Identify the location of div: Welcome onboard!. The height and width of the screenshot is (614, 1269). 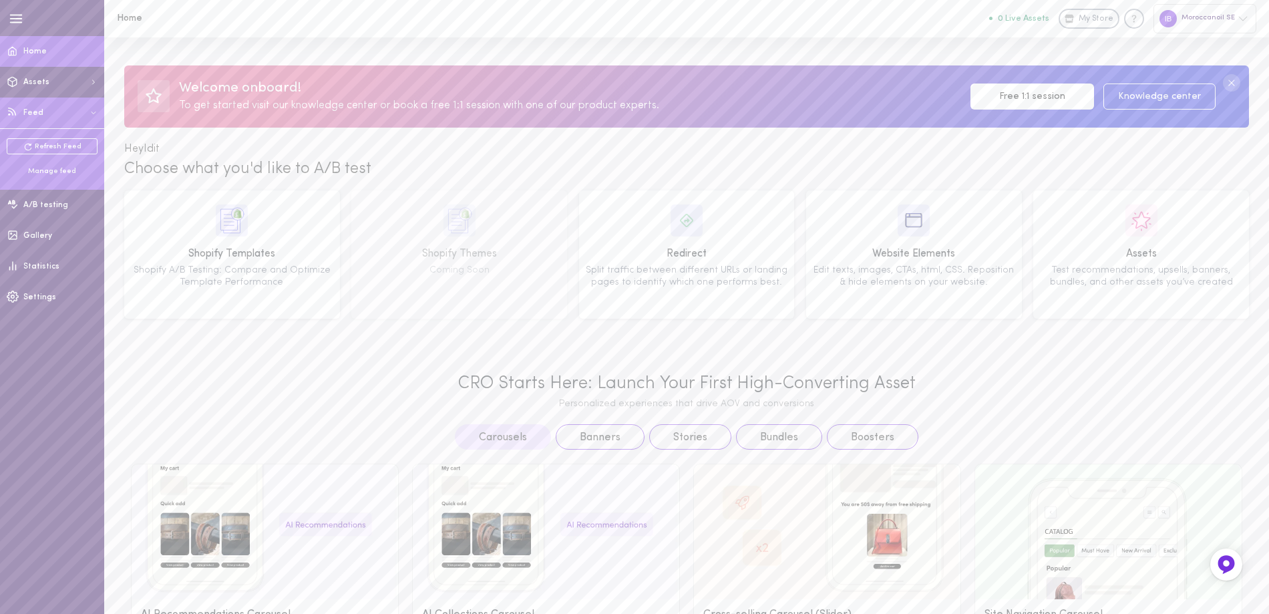
(569, 88).